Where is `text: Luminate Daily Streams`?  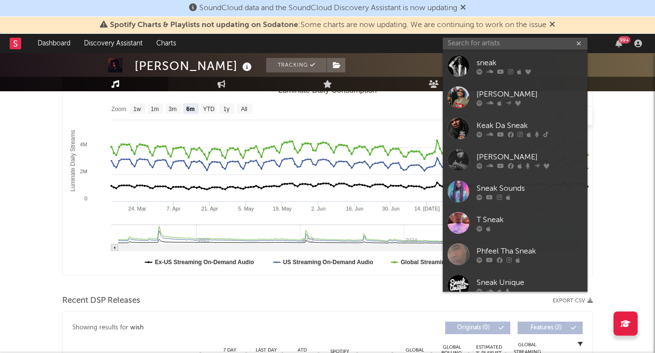
text: Luminate Daily Streams is located at coordinates (73, 160).